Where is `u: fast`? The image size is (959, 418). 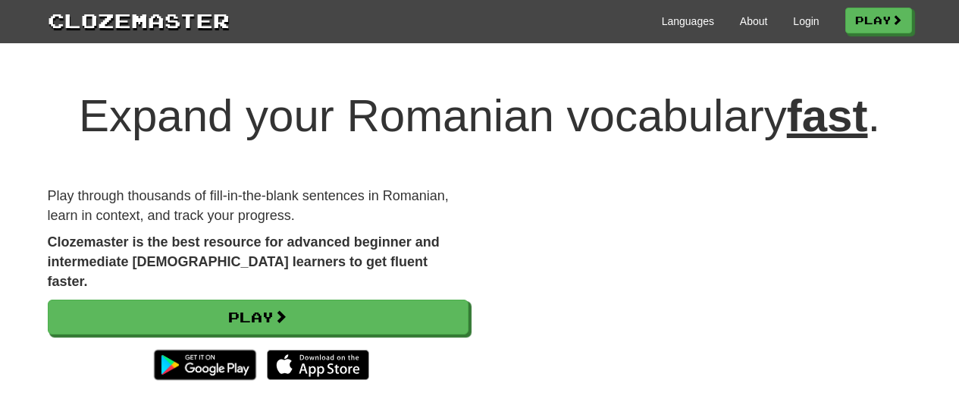
u: fast is located at coordinates (827, 115).